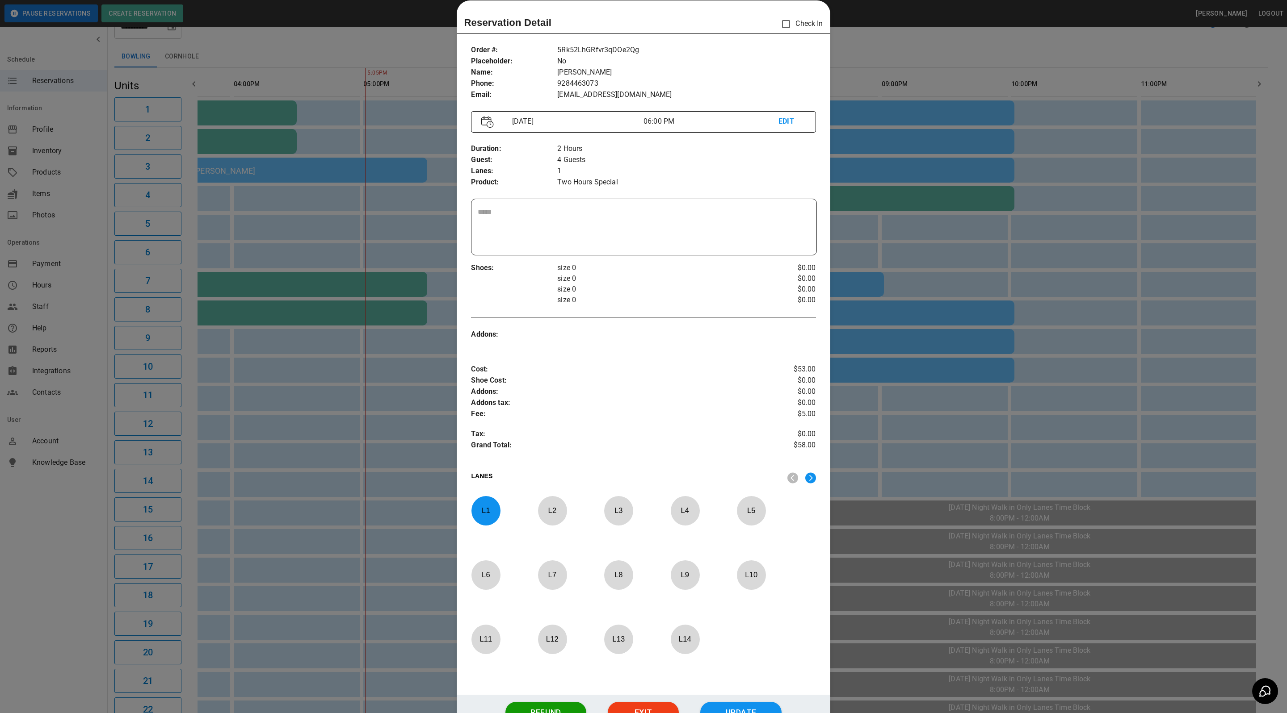 This screenshot has height=713, width=1287. I want to click on p: Placeholder :, so click(514, 61).